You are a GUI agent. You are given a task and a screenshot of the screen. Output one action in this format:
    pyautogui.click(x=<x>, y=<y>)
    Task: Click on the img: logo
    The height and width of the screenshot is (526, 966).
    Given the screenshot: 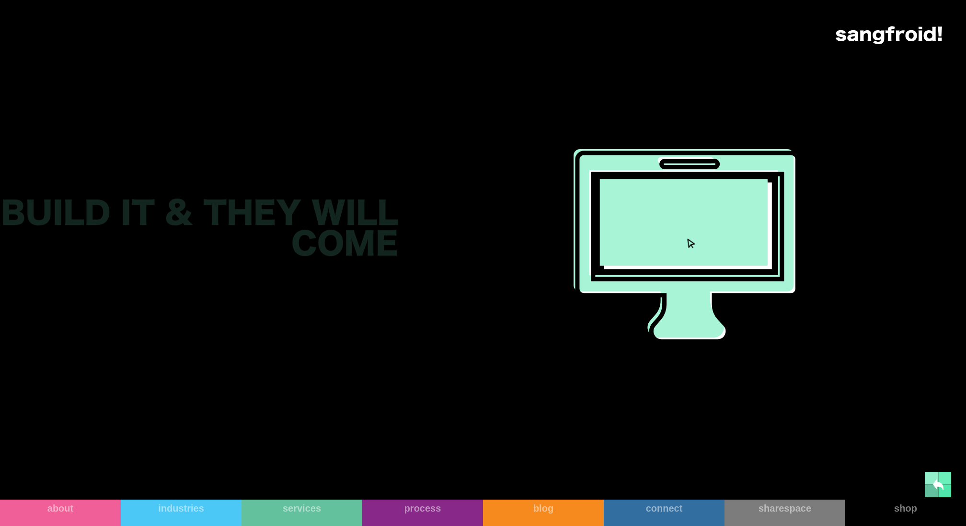 What is the action you would take?
    pyautogui.click(x=889, y=35)
    